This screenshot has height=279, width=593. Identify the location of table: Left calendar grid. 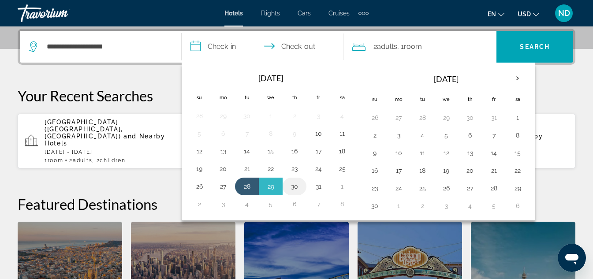
(271, 141).